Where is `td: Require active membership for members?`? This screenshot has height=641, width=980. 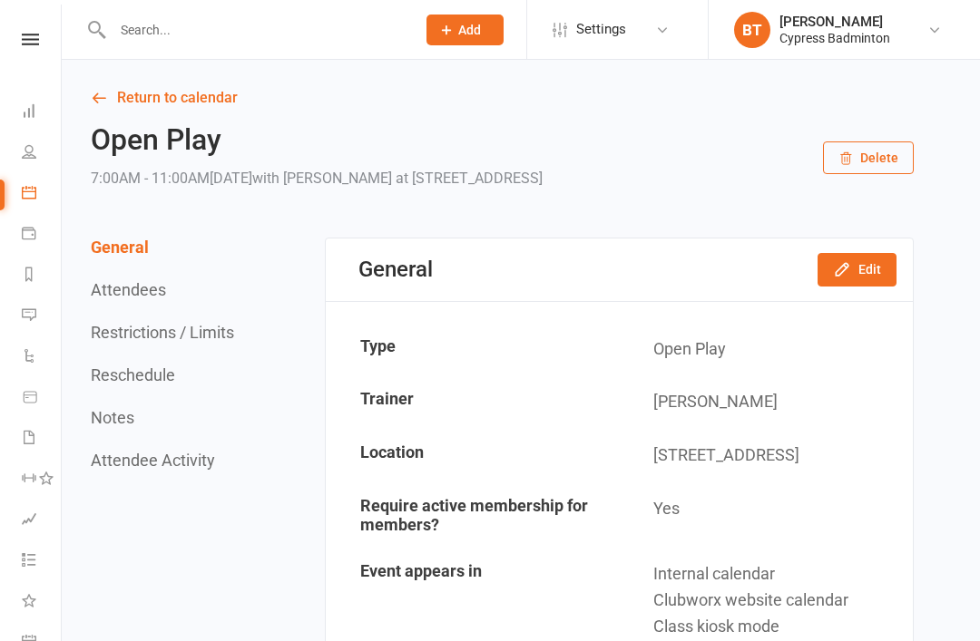 td: Require active membership for members? is located at coordinates (473, 515).